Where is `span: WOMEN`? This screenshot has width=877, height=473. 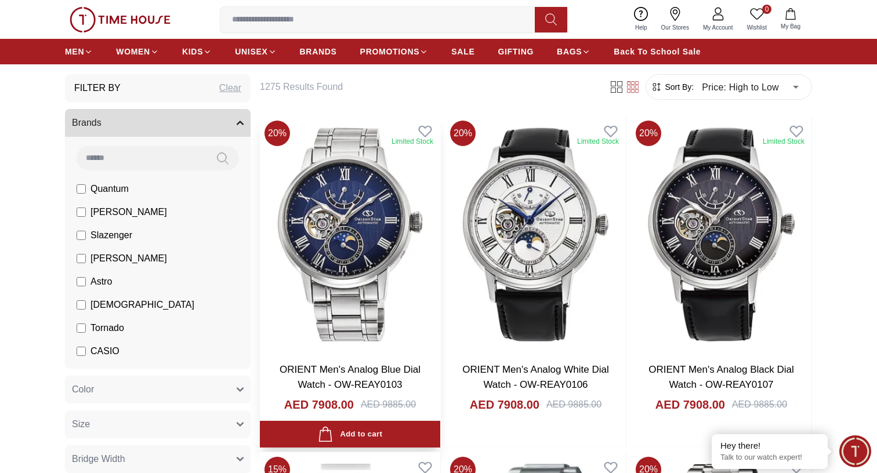
span: WOMEN is located at coordinates (133, 52).